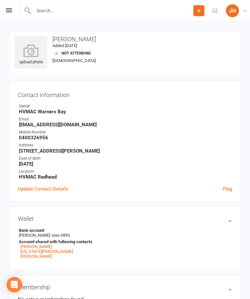 The height and width of the screenshot is (299, 250). What do you see at coordinates (125, 132) in the screenshot?
I see `div: Mobile Number` at bounding box center [125, 132].